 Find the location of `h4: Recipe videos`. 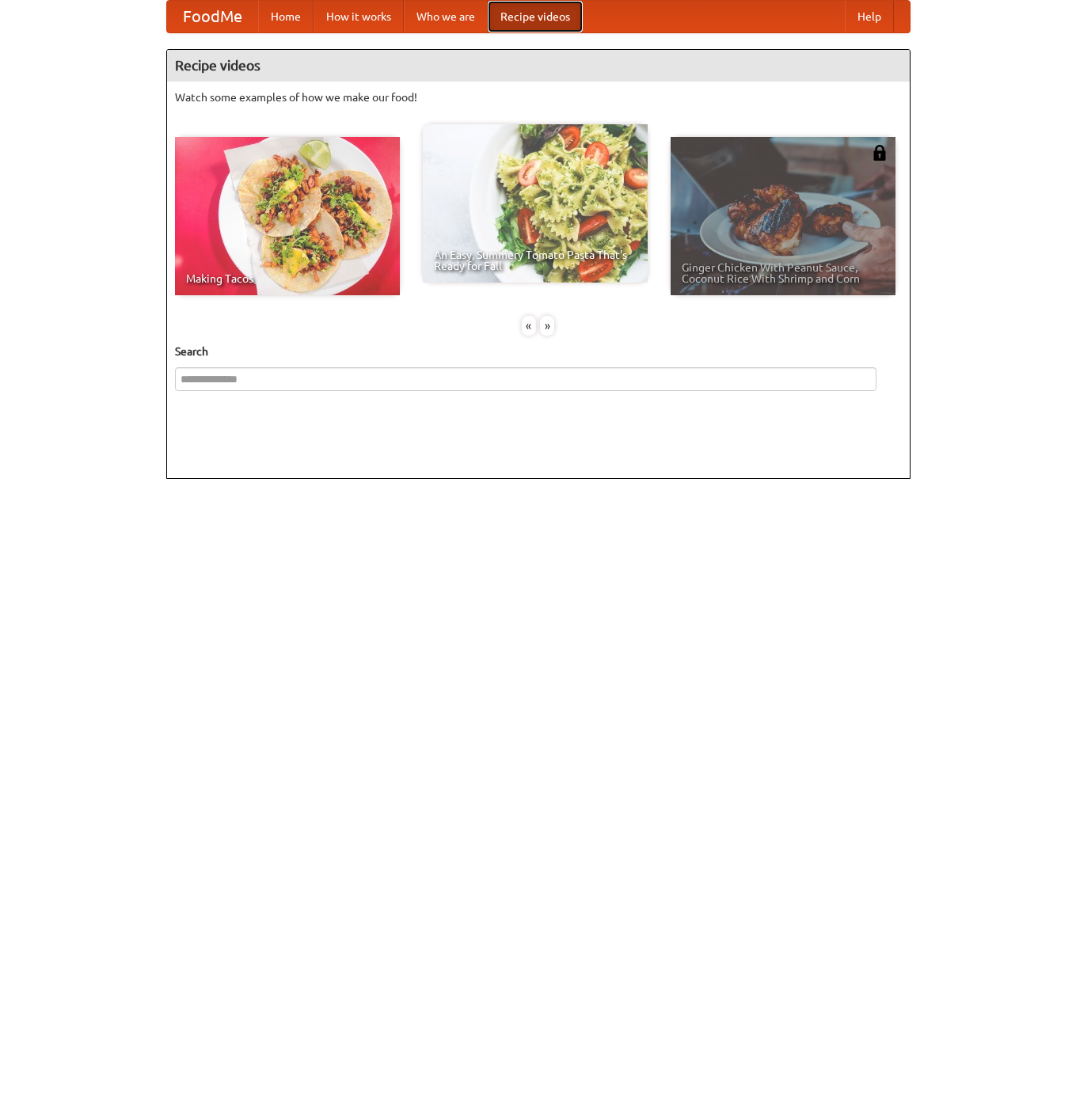

h4: Recipe videos is located at coordinates (538, 66).